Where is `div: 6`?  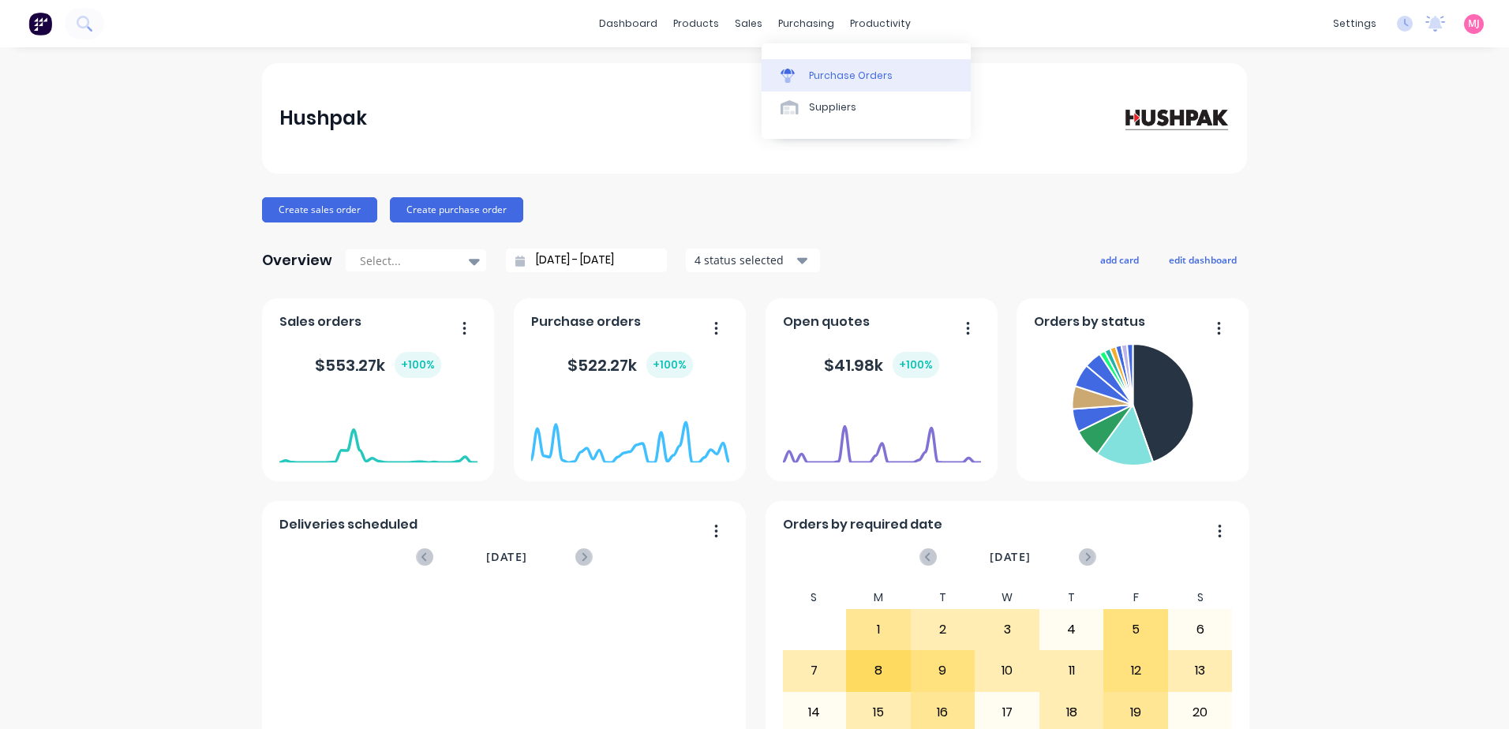
div: 6 is located at coordinates (1200, 630).